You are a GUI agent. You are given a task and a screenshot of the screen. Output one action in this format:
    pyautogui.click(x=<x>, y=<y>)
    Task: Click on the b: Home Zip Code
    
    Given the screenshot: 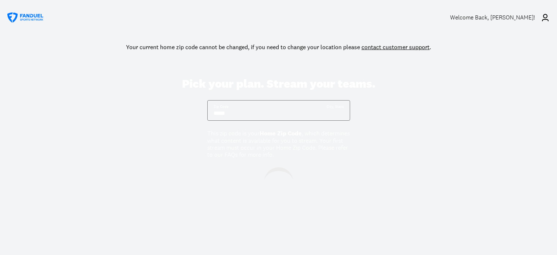 What is the action you would take?
    pyautogui.click(x=281, y=133)
    